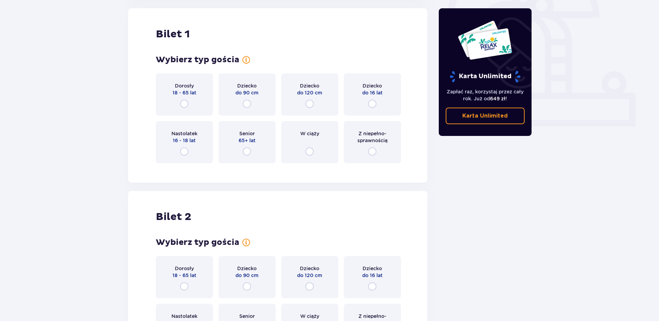 The height and width of the screenshot is (321, 659). I want to click on p: Bilet 2, so click(173, 217).